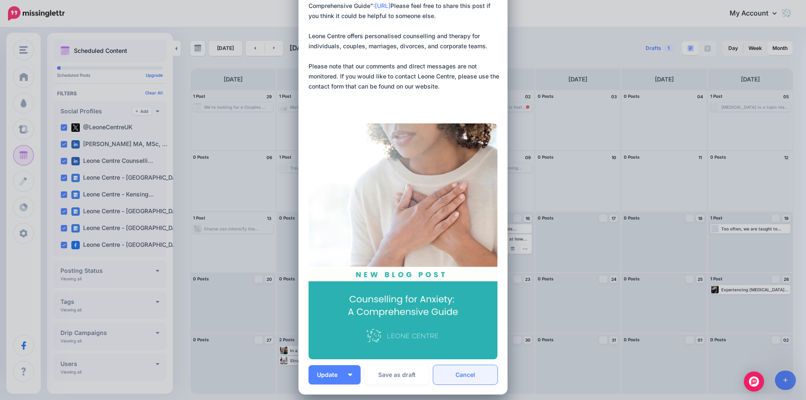  I want to click on span: Update, so click(331, 375).